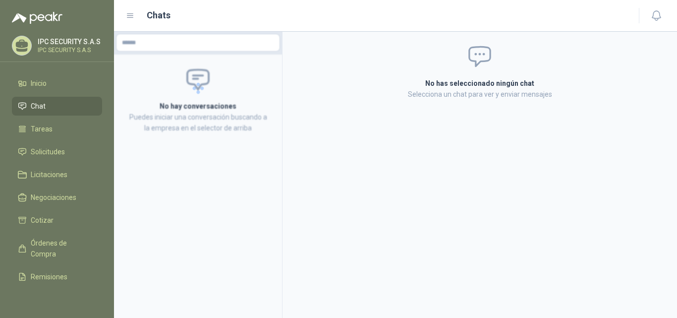 The height and width of the screenshot is (318, 677). What do you see at coordinates (57, 152) in the screenshot?
I see `a: Solicitudes` at bounding box center [57, 152].